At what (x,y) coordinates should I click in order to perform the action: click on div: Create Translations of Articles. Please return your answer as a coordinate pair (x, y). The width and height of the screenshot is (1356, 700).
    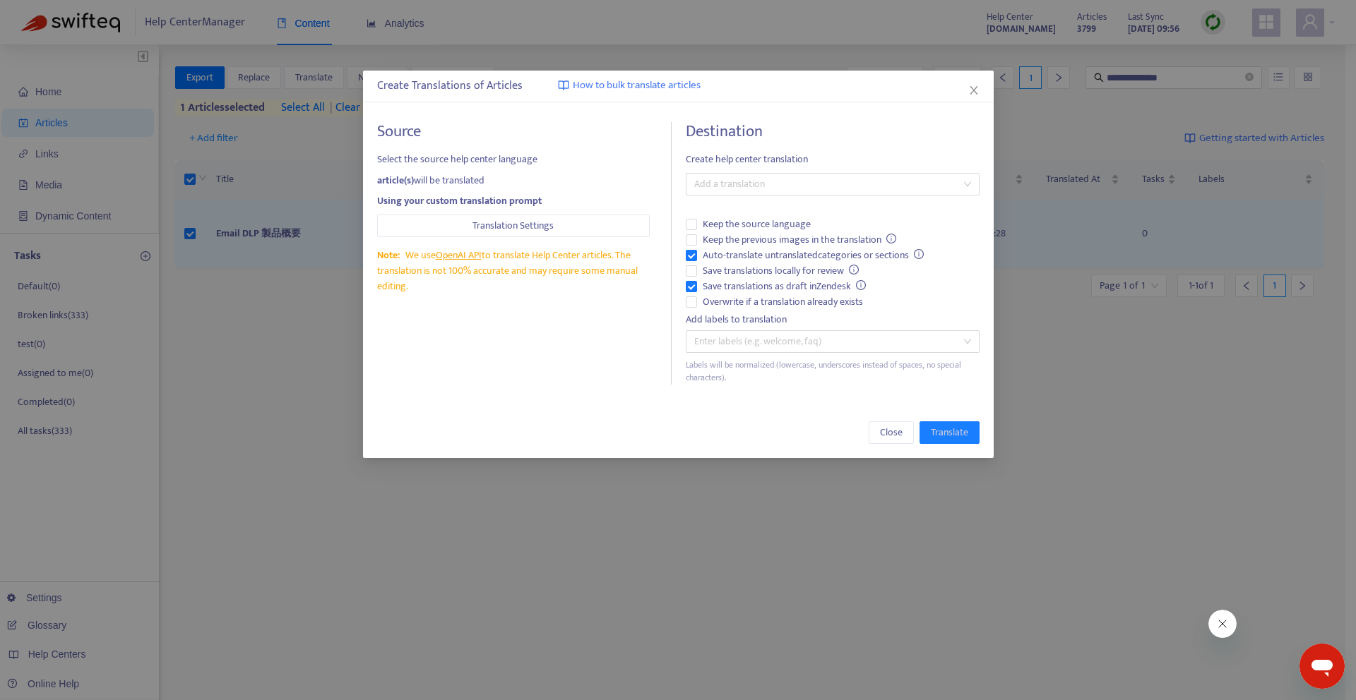
    Looking at the image, I should click on (678, 86).